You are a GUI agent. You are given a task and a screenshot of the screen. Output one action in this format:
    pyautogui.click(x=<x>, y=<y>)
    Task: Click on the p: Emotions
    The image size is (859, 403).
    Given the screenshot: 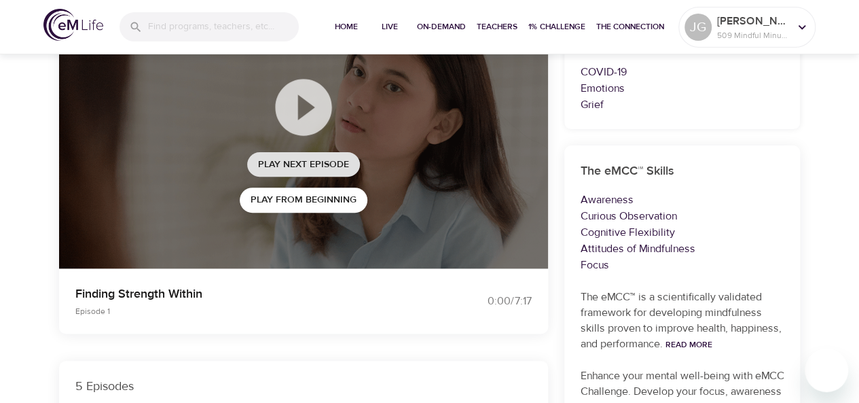 What is the action you would take?
    pyautogui.click(x=682, y=88)
    